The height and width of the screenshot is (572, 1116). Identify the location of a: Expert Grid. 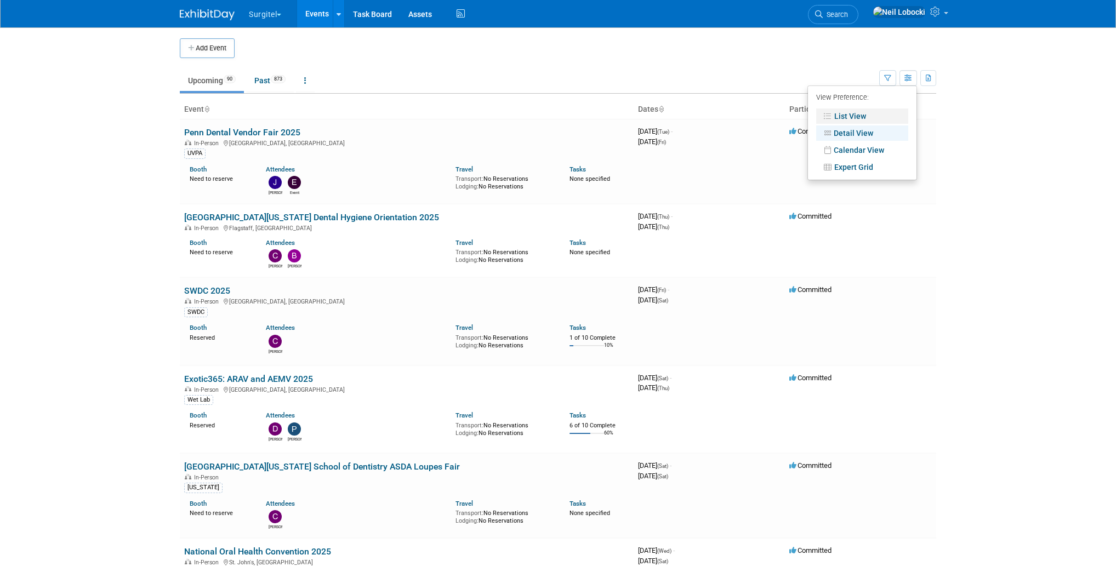
(862, 167).